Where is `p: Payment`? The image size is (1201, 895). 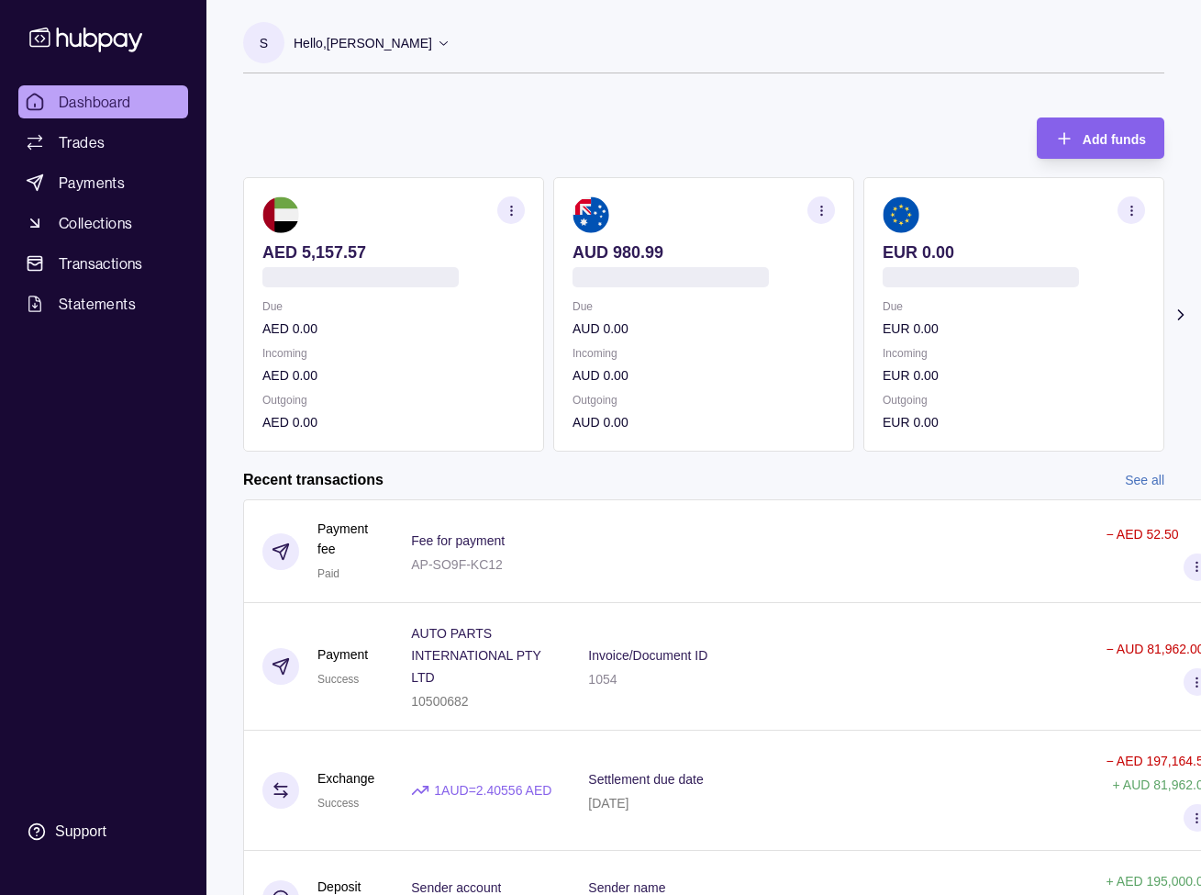
p: Payment is located at coordinates (342, 654).